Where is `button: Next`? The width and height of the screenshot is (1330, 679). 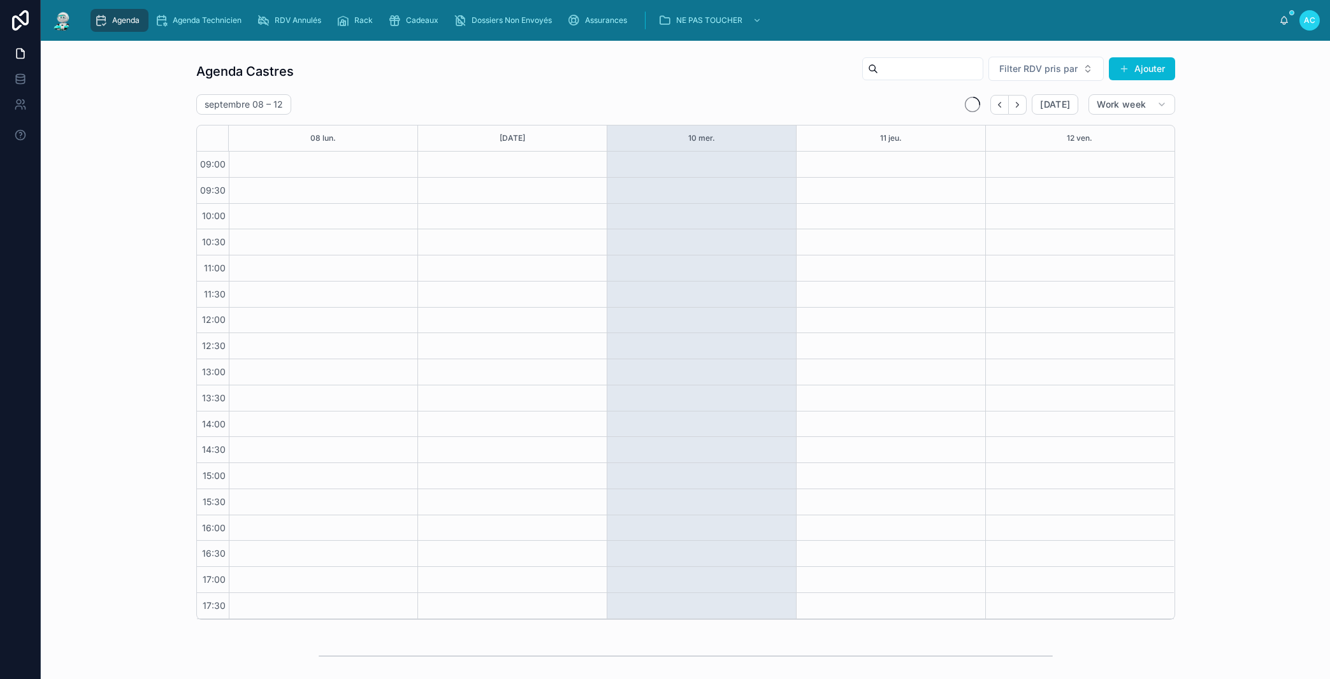
button: Next is located at coordinates (1018, 105).